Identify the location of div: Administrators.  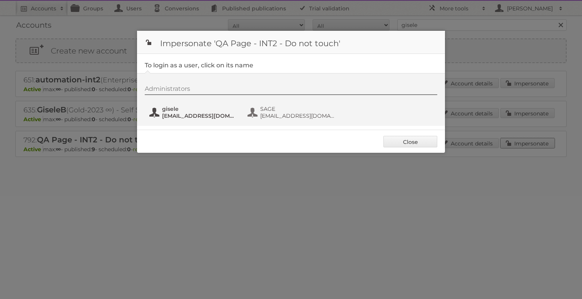
(291, 90).